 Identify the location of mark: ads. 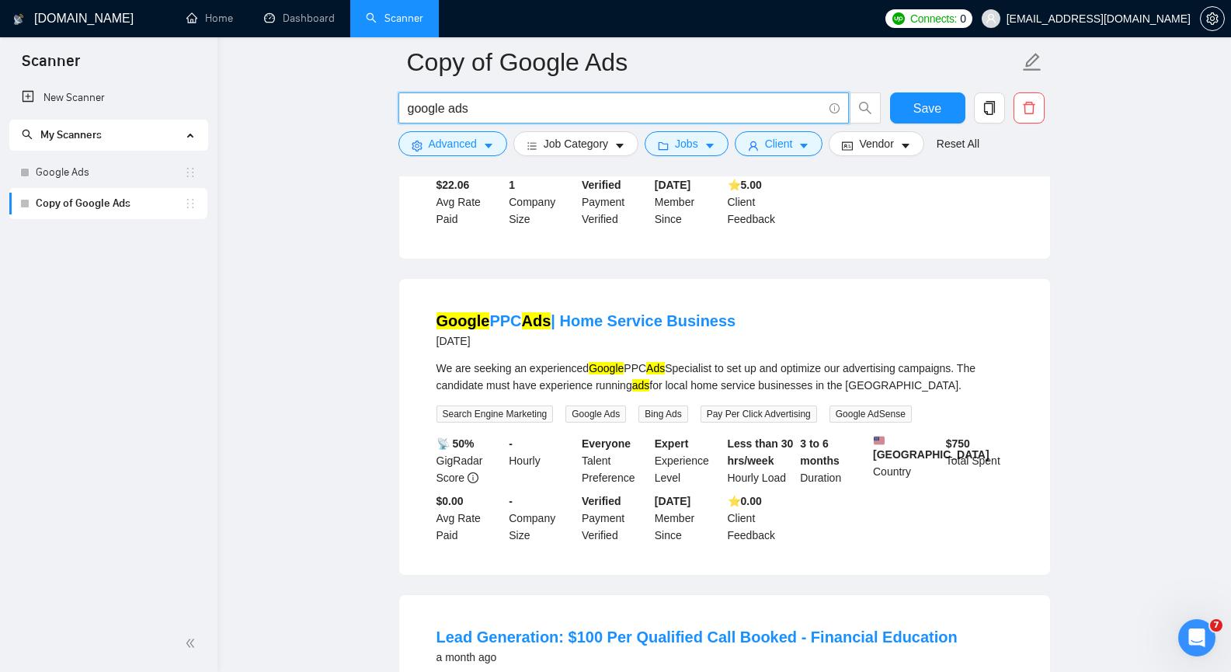
(641, 385).